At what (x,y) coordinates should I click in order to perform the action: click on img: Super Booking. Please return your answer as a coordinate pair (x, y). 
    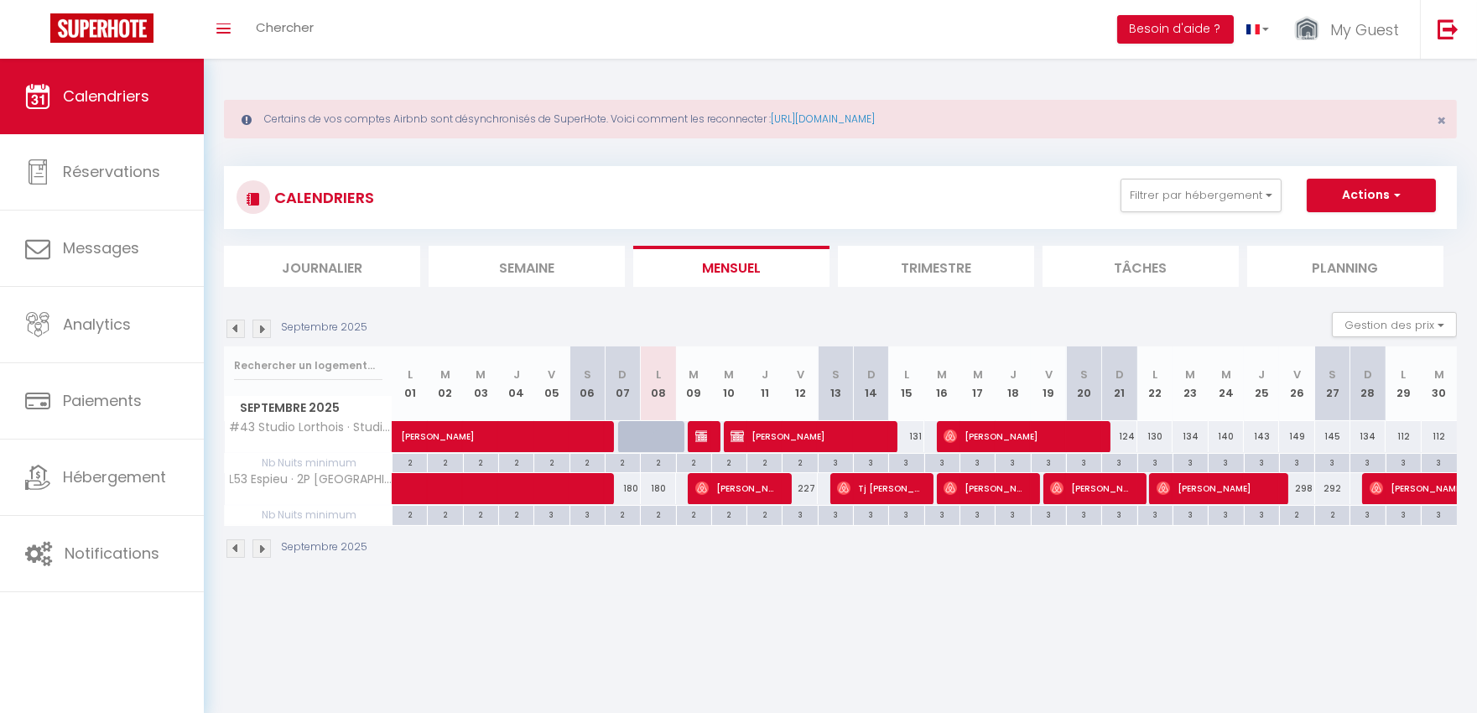
    Looking at the image, I should click on (102, 28).